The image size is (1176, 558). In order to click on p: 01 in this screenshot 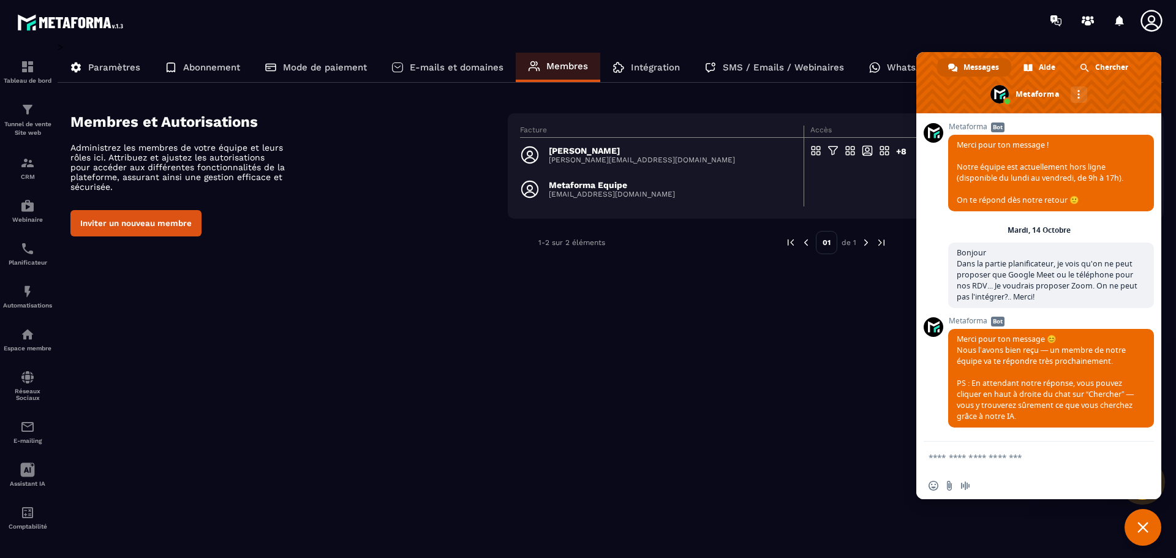, I will do `click(826, 243)`.